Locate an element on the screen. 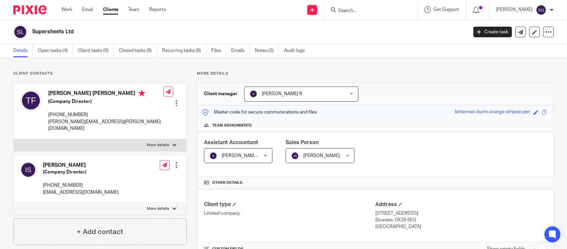  a: Create task is located at coordinates (493, 32).